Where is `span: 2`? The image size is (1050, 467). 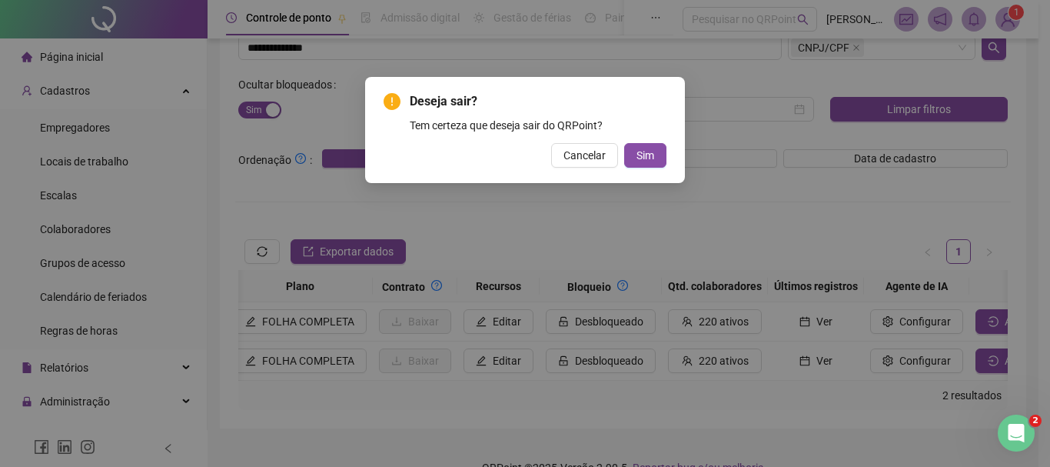 span: 2 is located at coordinates (1035, 420).